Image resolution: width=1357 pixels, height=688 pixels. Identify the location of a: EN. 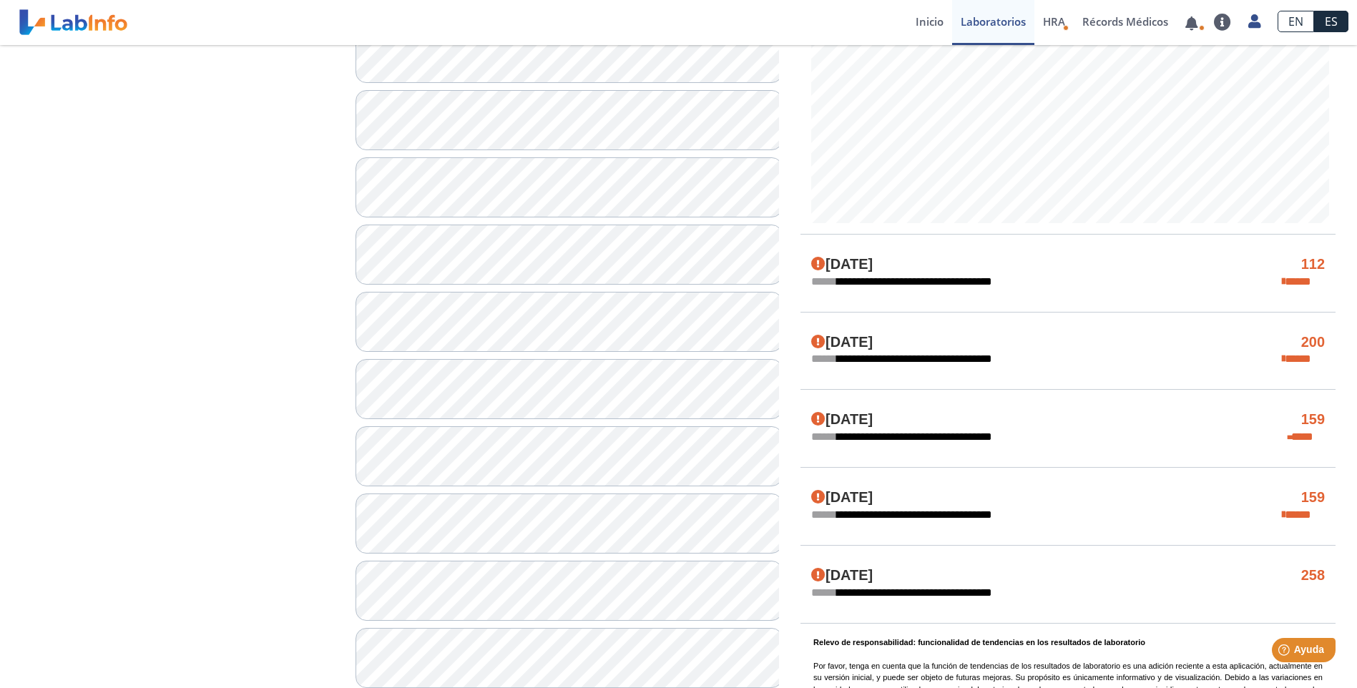
(1295, 21).